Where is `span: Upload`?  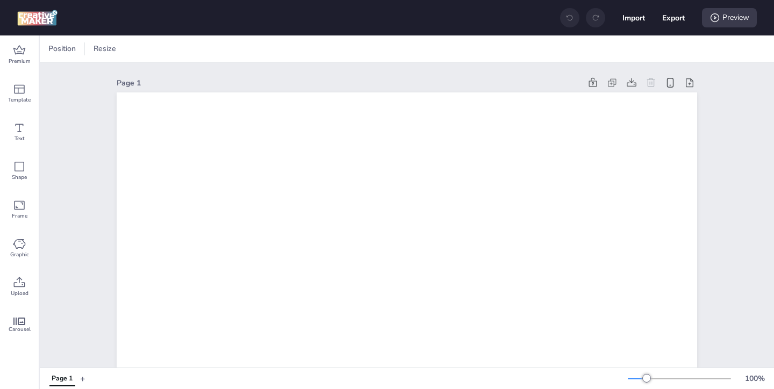
span: Upload is located at coordinates (19, 294).